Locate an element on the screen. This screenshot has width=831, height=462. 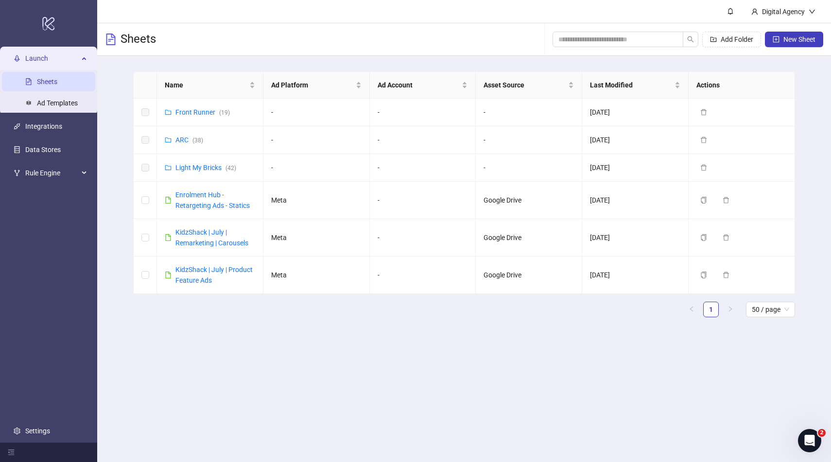
button: New Sheet is located at coordinates (794, 39).